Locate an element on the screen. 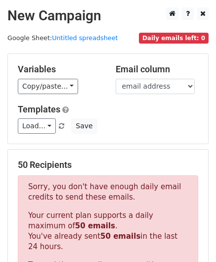 The image size is (216, 262). h2: New Campaign is located at coordinates (108, 16).